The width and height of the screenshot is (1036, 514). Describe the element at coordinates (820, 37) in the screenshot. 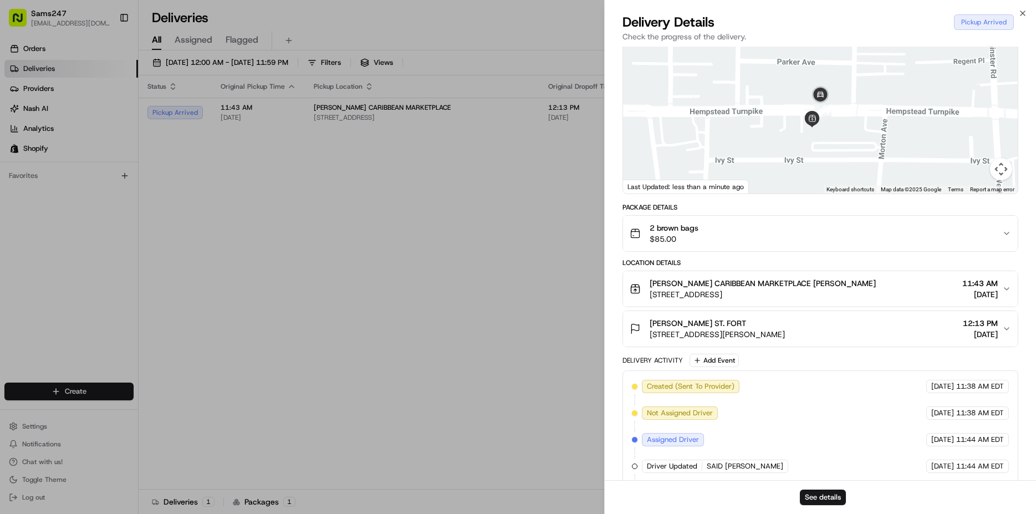

I see `p: Check the progress of the delivery.` at that location.